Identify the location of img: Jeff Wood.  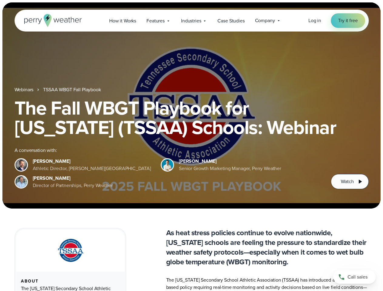
(21, 182).